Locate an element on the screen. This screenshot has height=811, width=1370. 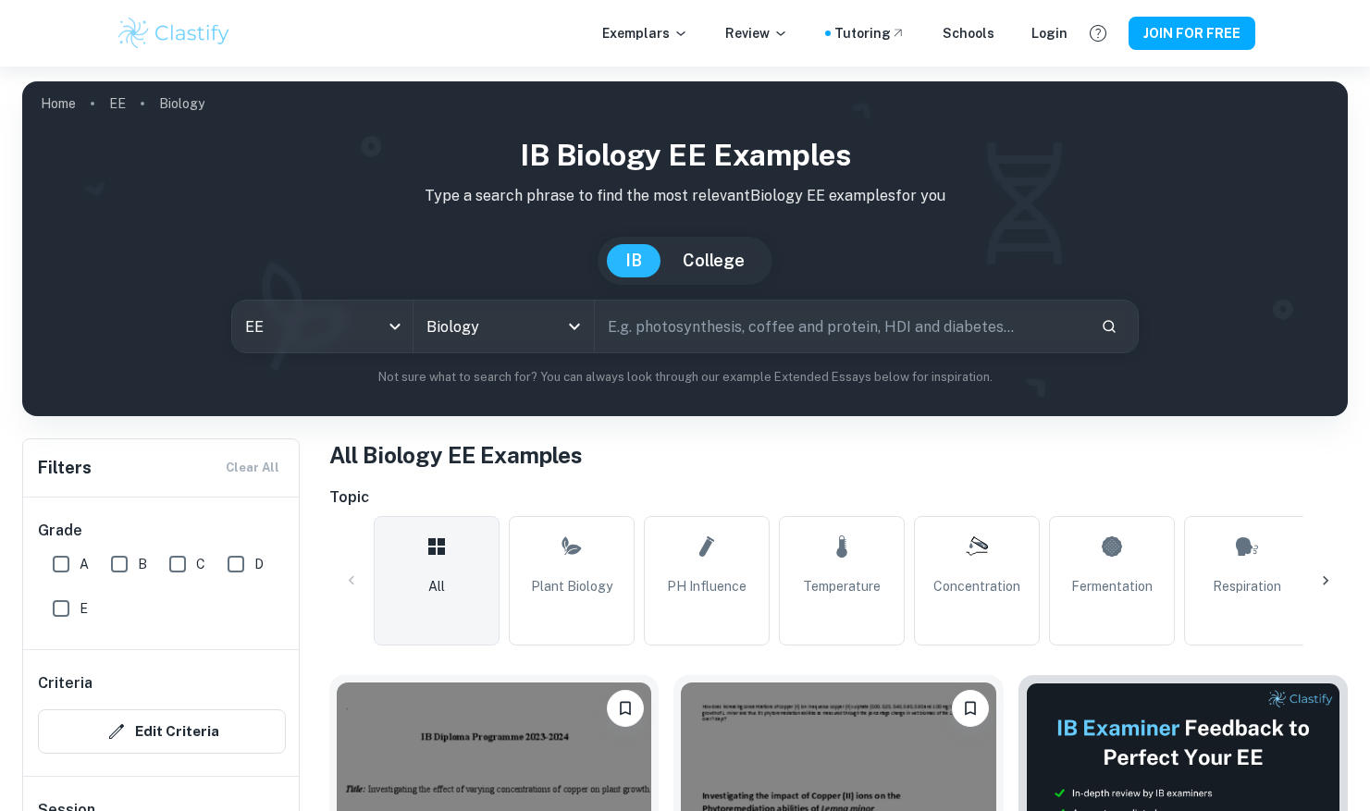
img: Clastify logo is located at coordinates (174, 33).